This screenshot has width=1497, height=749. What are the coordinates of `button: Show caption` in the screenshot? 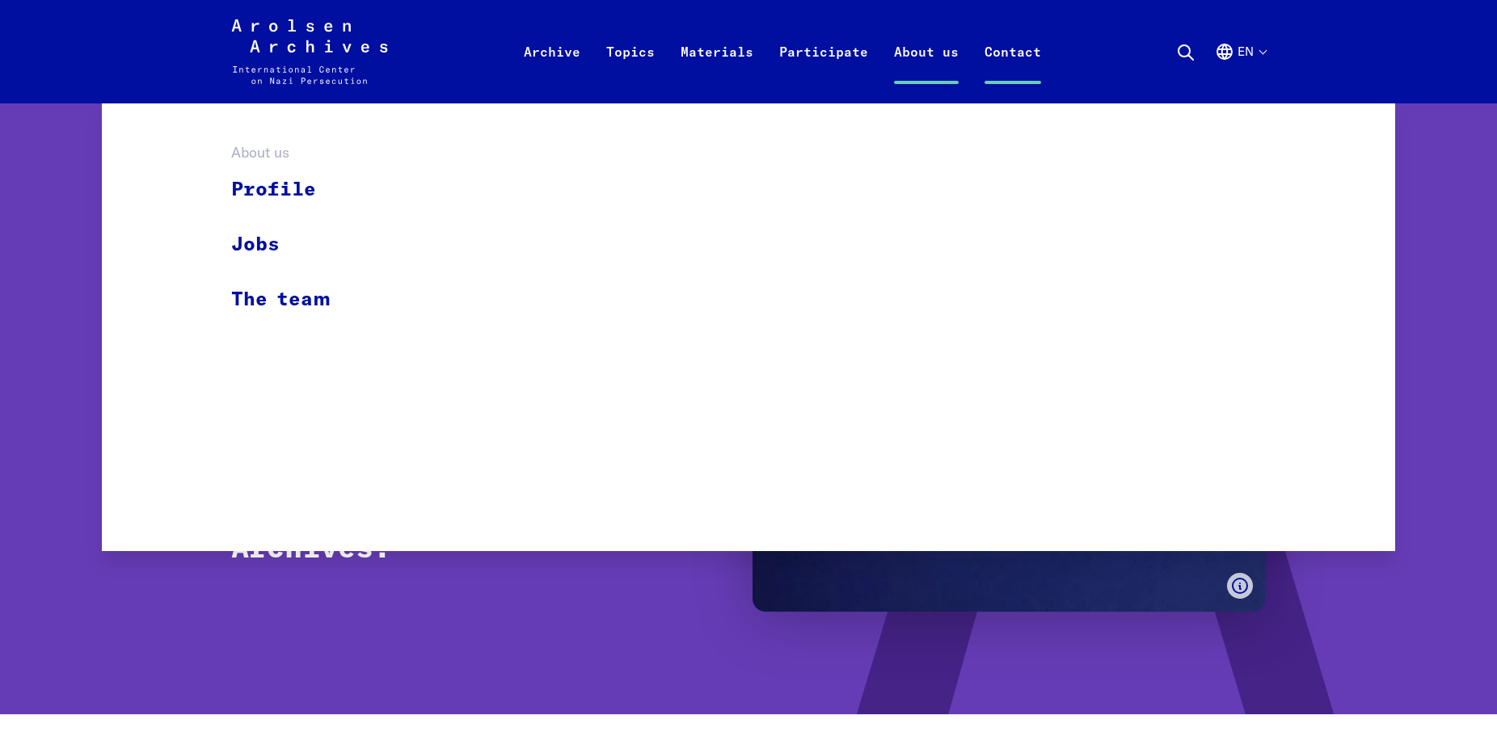 It's located at (1240, 586).